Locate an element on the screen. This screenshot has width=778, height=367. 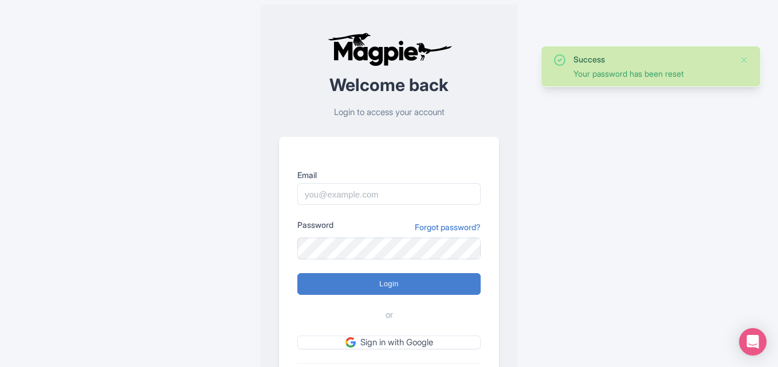
img: google.svg is located at coordinates (350, 342).